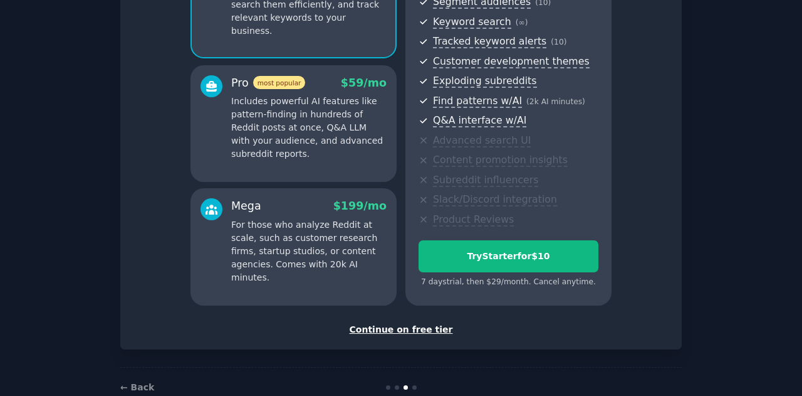 This screenshot has width=802, height=396. I want to click on span: Content promotion insights, so click(500, 160).